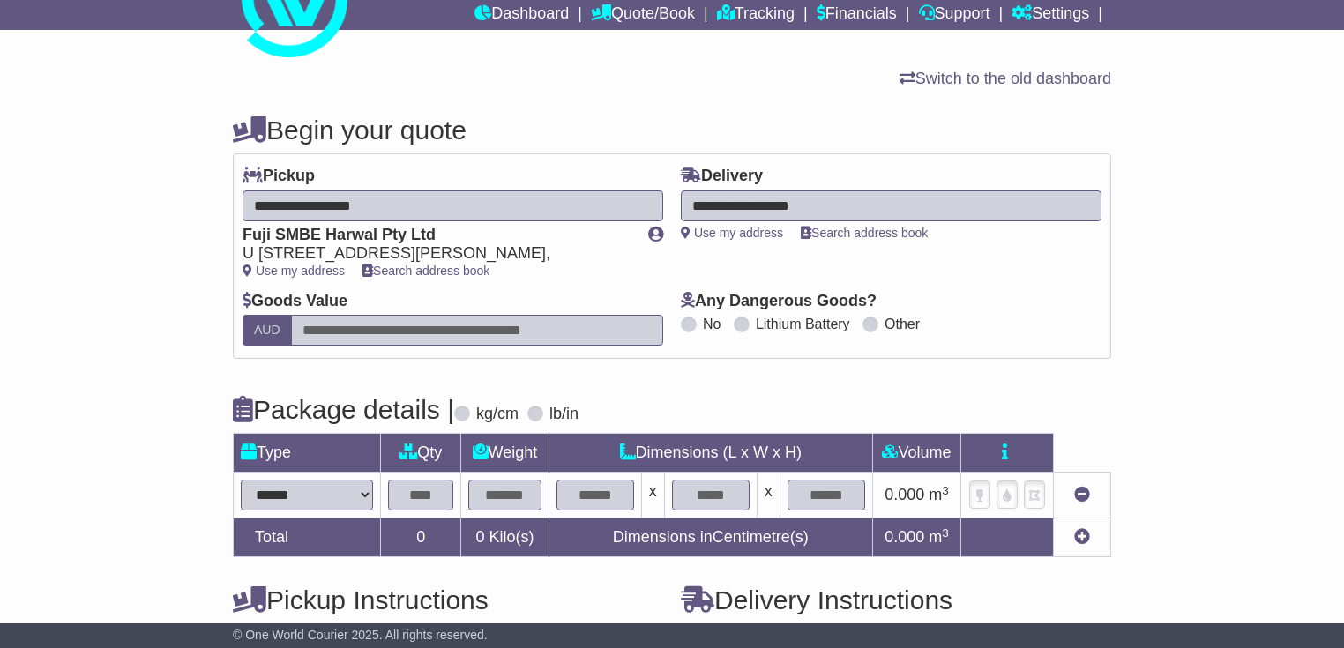  I want to click on span: 0, so click(480, 537).